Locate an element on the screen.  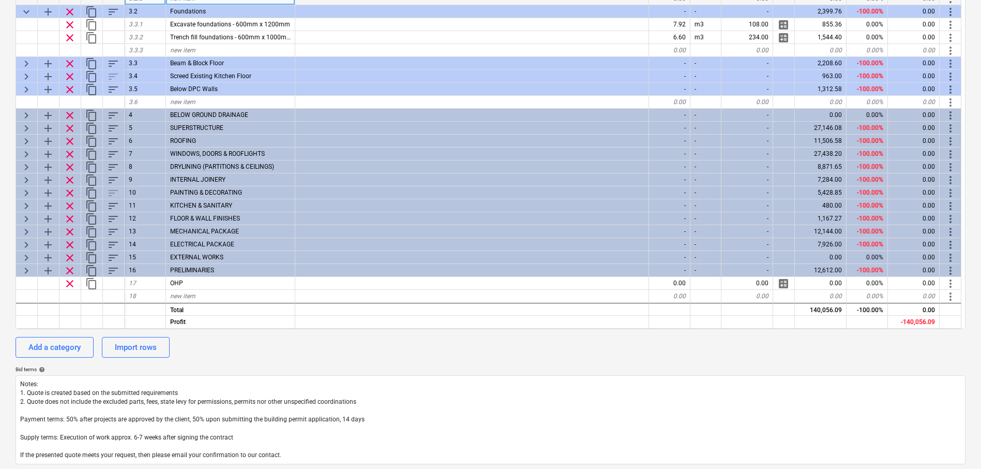
span: Below DPC Walls is located at coordinates (194, 89).